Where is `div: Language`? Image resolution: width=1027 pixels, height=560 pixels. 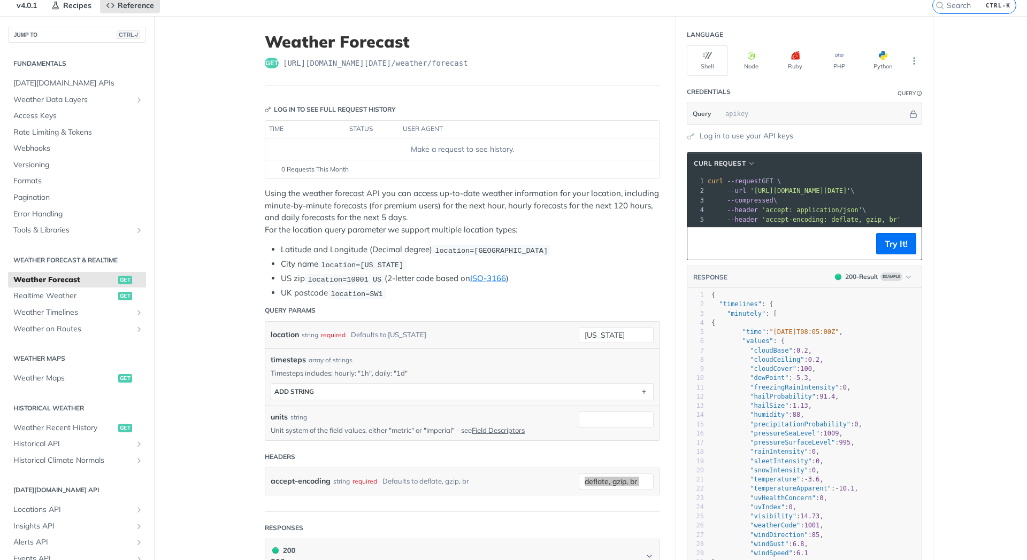 div: Language is located at coordinates (705, 35).